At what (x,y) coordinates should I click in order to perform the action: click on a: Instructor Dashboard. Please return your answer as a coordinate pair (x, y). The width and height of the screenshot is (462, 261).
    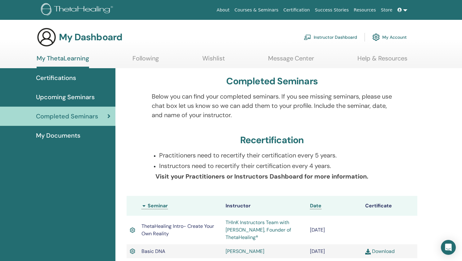
    Looking at the image, I should click on (331, 37).